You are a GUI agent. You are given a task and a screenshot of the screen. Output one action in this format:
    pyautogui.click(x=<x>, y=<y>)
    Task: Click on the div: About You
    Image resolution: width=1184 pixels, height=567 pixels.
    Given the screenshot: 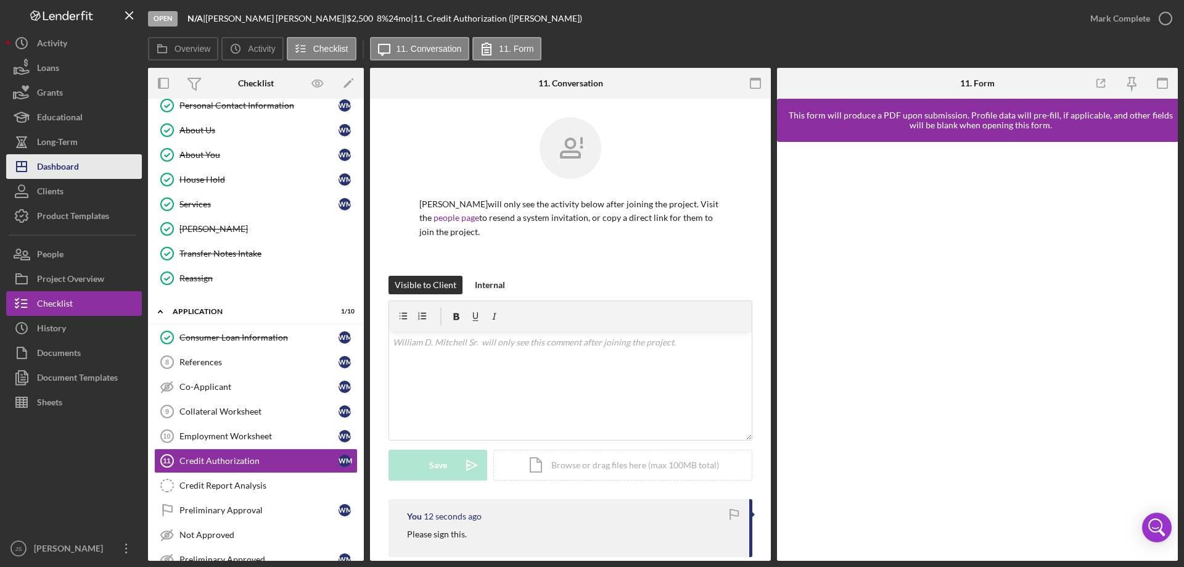 What is the action you would take?
    pyautogui.click(x=259, y=155)
    